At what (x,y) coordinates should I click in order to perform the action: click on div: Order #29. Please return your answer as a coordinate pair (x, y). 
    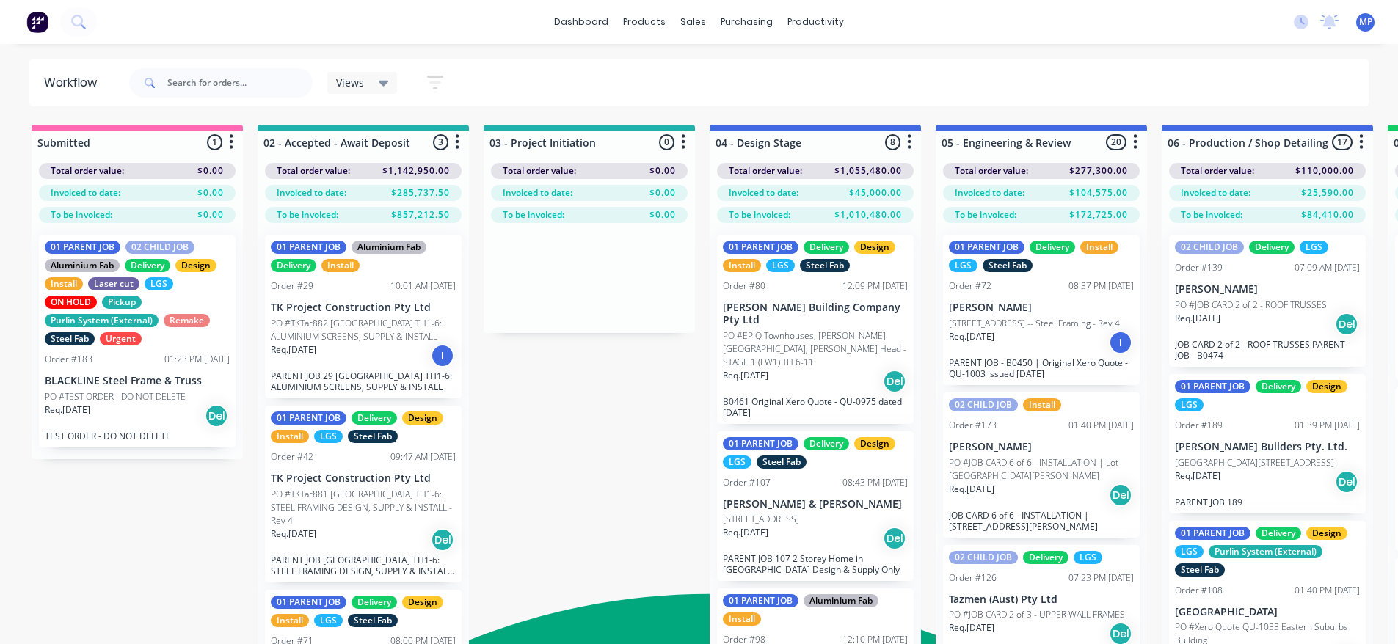
    Looking at the image, I should click on (292, 286).